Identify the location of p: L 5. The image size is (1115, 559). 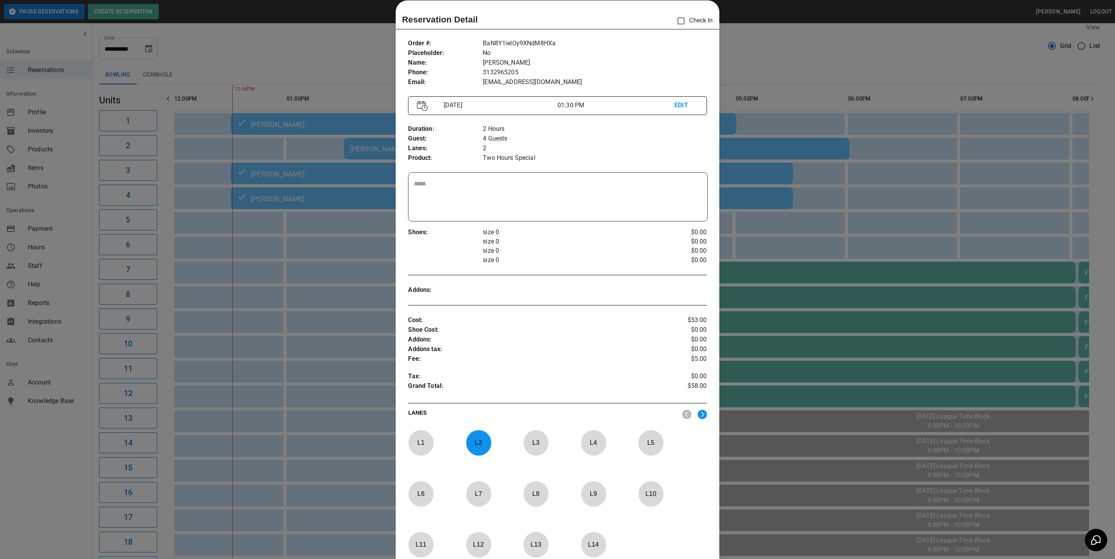
(651, 442).